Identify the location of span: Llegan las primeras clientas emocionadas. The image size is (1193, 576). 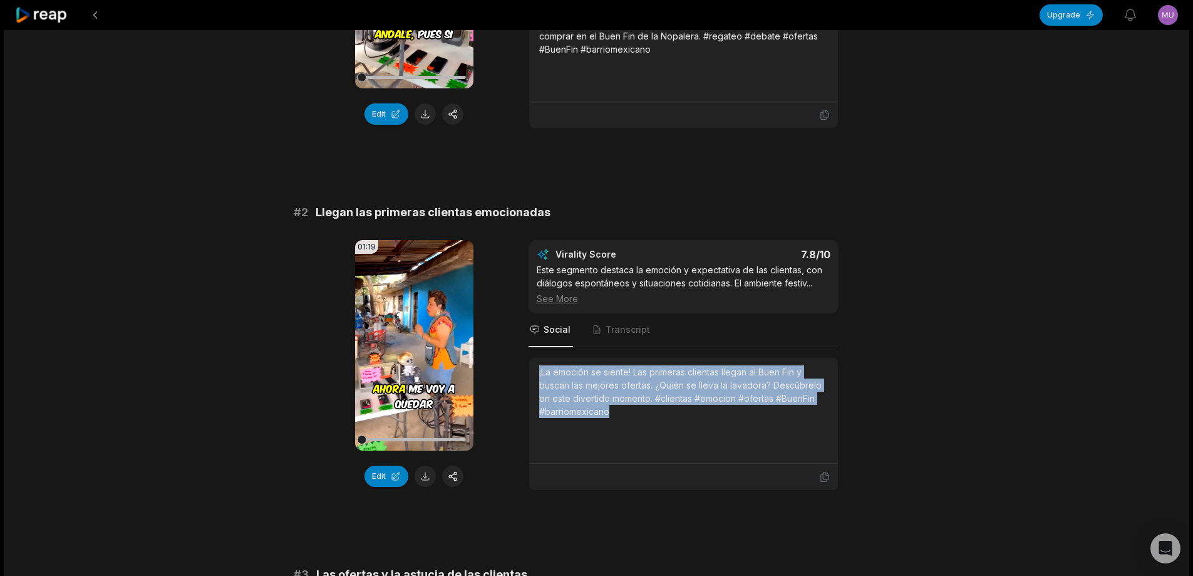
(433, 212).